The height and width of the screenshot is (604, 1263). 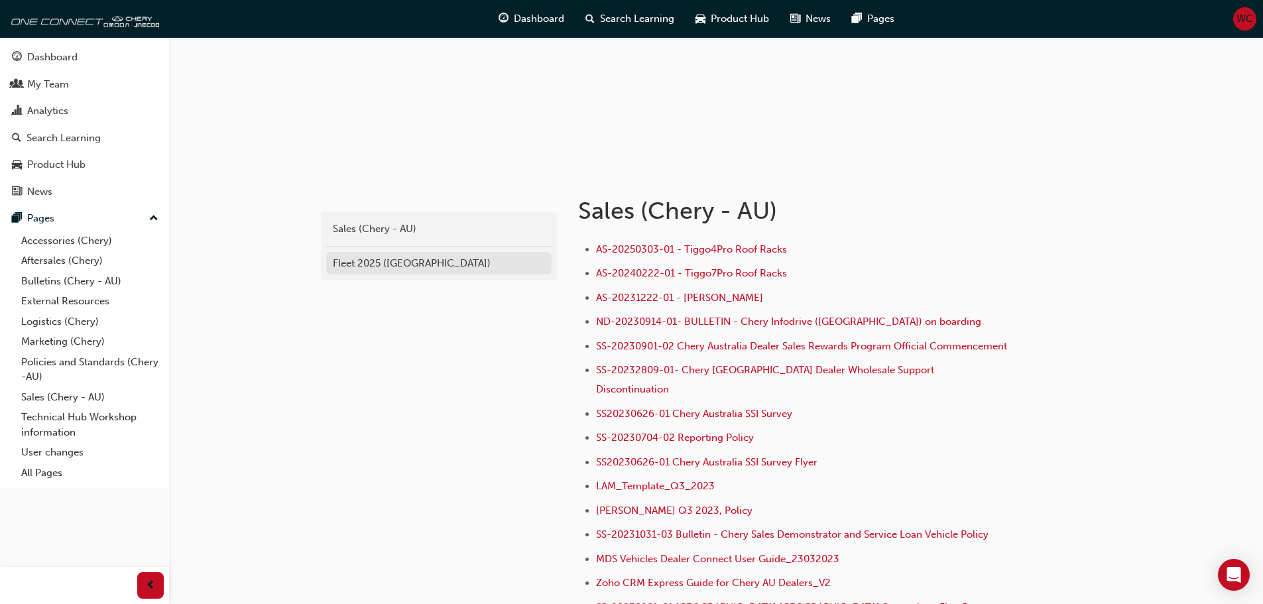 What do you see at coordinates (707, 462) in the screenshot?
I see `span: SS20230626-01 Chery Australia SSI Survey Flyer` at bounding box center [707, 462].